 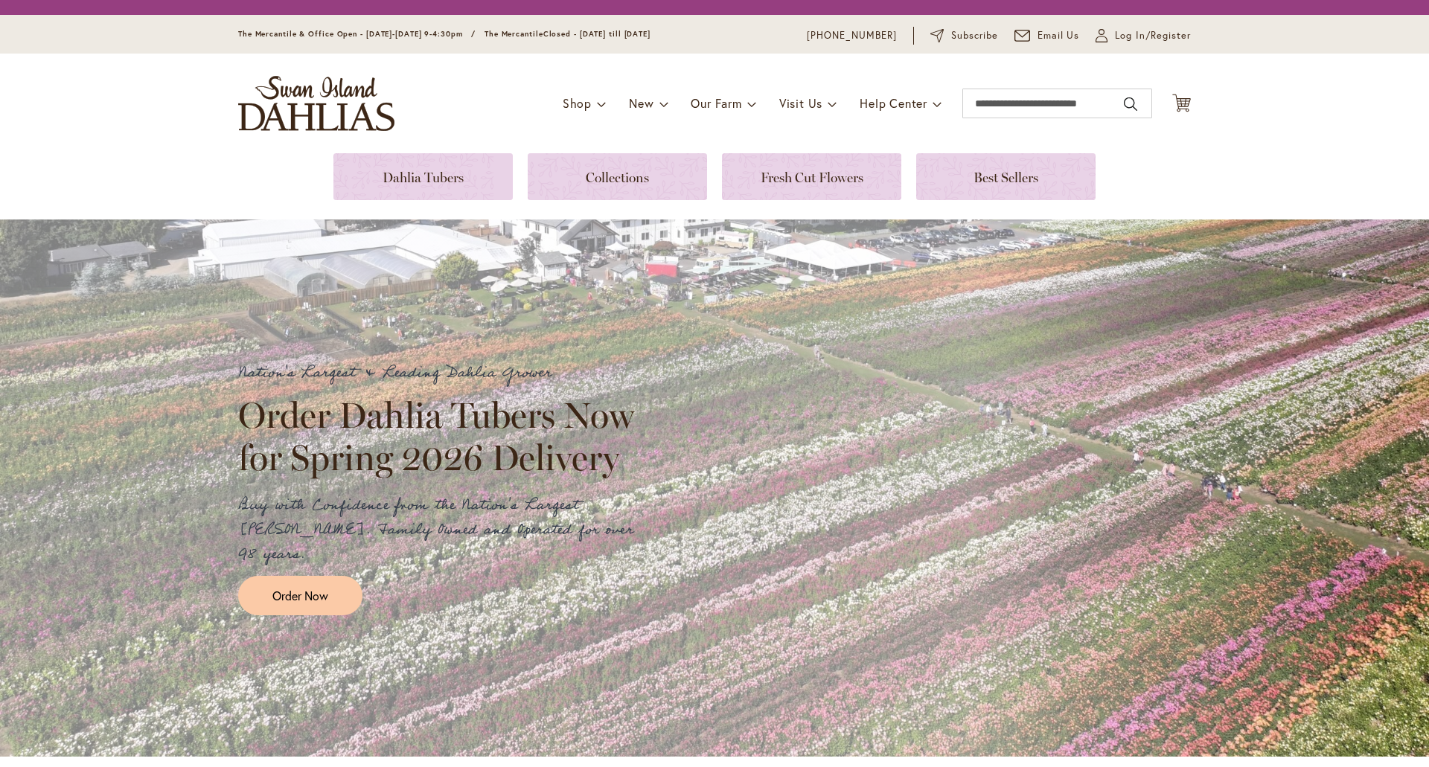 I want to click on span: Our Farm, so click(x=716, y=103).